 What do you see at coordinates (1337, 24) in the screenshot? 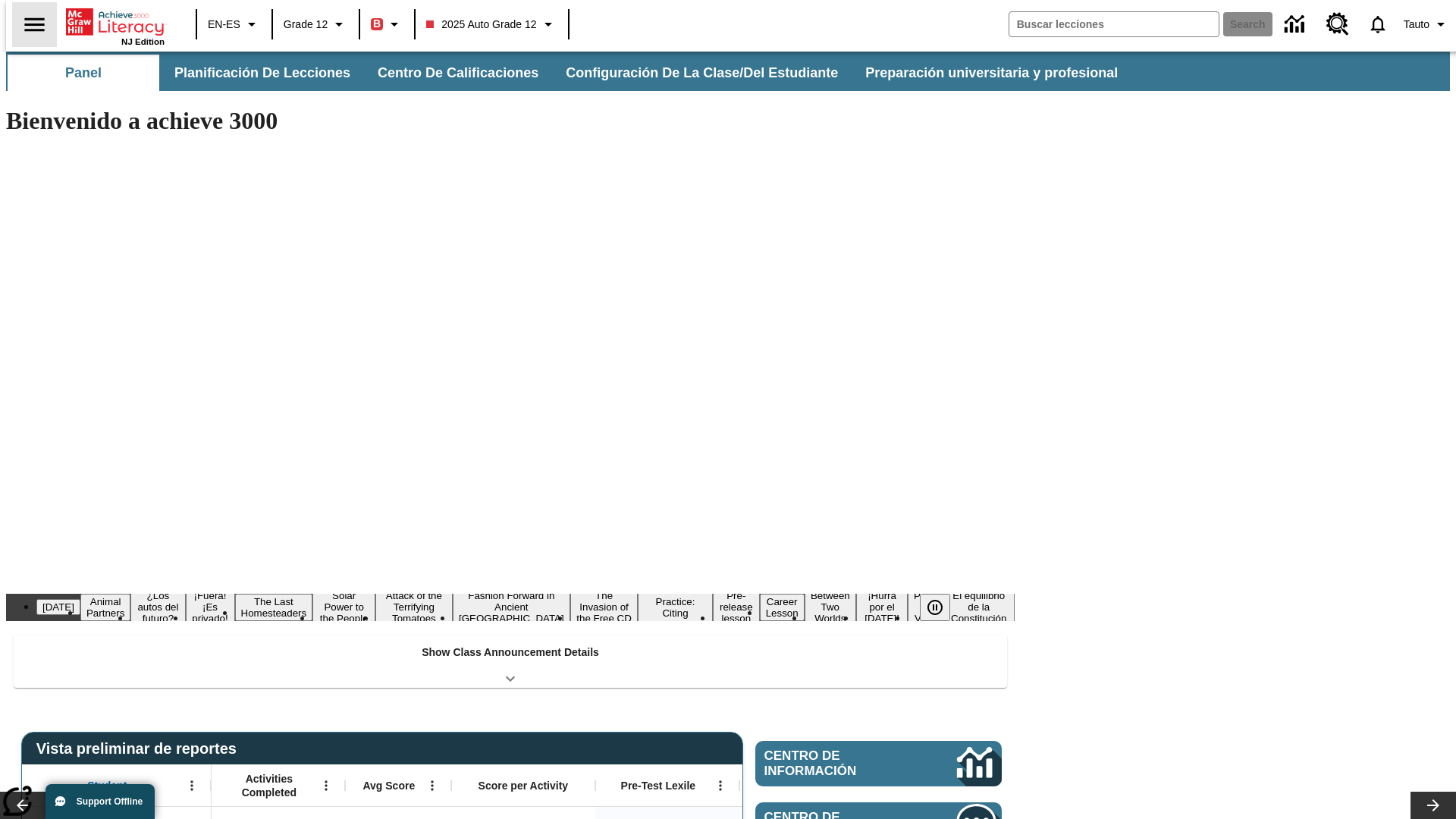
I see `a: Centro de recursos, Se abrirá en una pestaña nueva.` at bounding box center [1337, 24].